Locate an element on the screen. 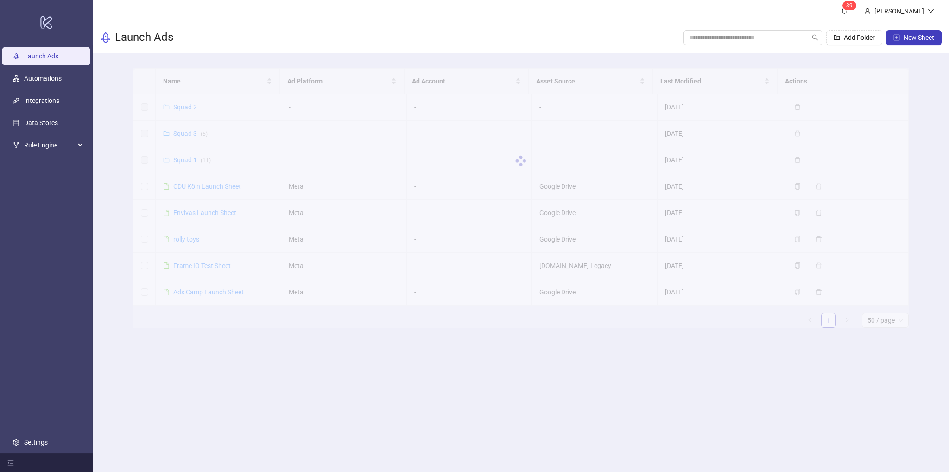 This screenshot has width=949, height=472. span: fork is located at coordinates (16, 145).